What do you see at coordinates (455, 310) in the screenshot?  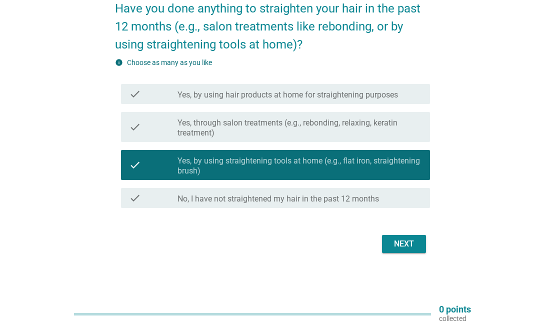 I see `p: 0 points` at bounding box center [455, 310].